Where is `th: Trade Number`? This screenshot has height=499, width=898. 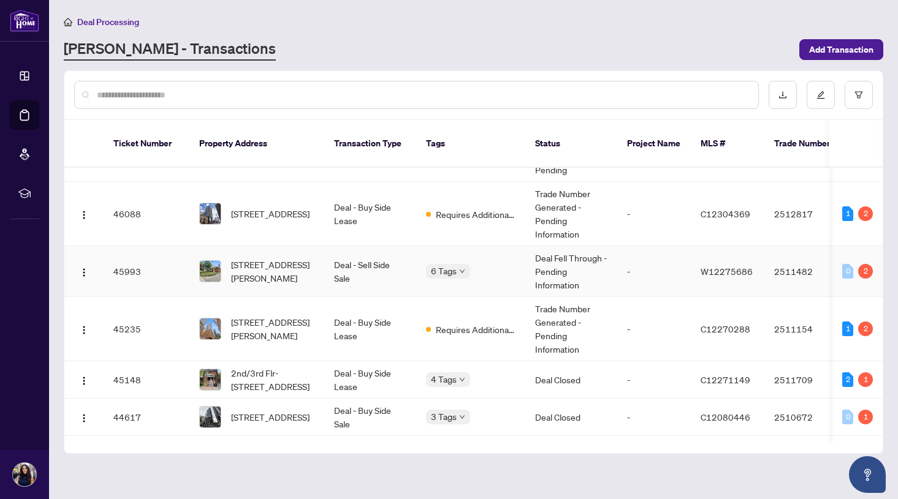 th: Trade Number is located at coordinates (807, 144).